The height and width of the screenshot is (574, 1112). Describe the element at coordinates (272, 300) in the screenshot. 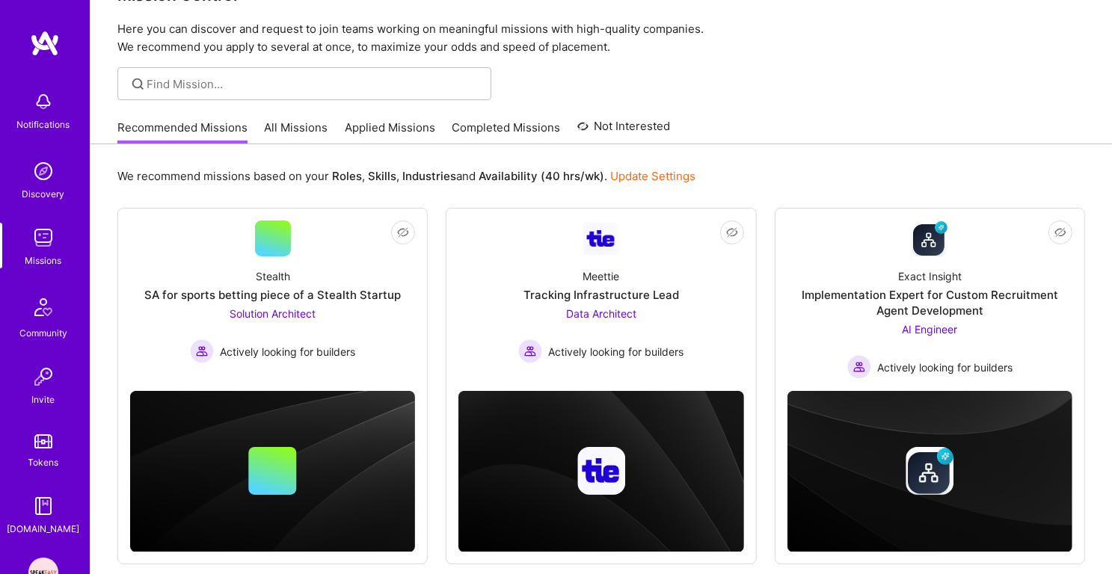

I see `a: StealthSA for sports betting piece of a Stealth StartupSolution Architect Actively looking for bu...` at that location.